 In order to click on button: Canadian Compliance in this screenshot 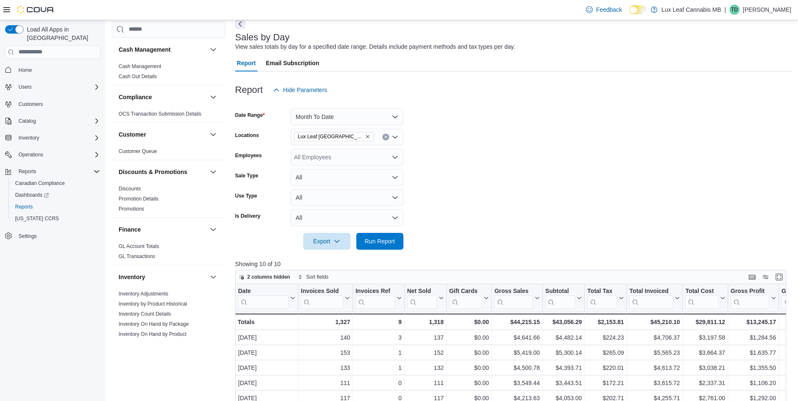, I will do `click(56, 183)`.